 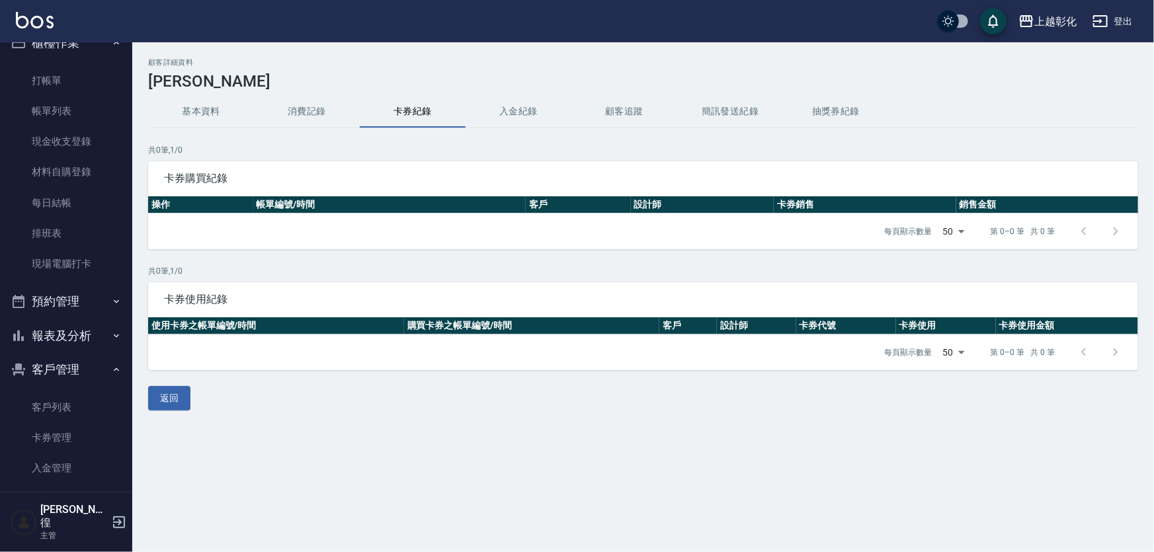 What do you see at coordinates (643, 178) in the screenshot?
I see `span: 卡券購買紀錄` at bounding box center [643, 178].